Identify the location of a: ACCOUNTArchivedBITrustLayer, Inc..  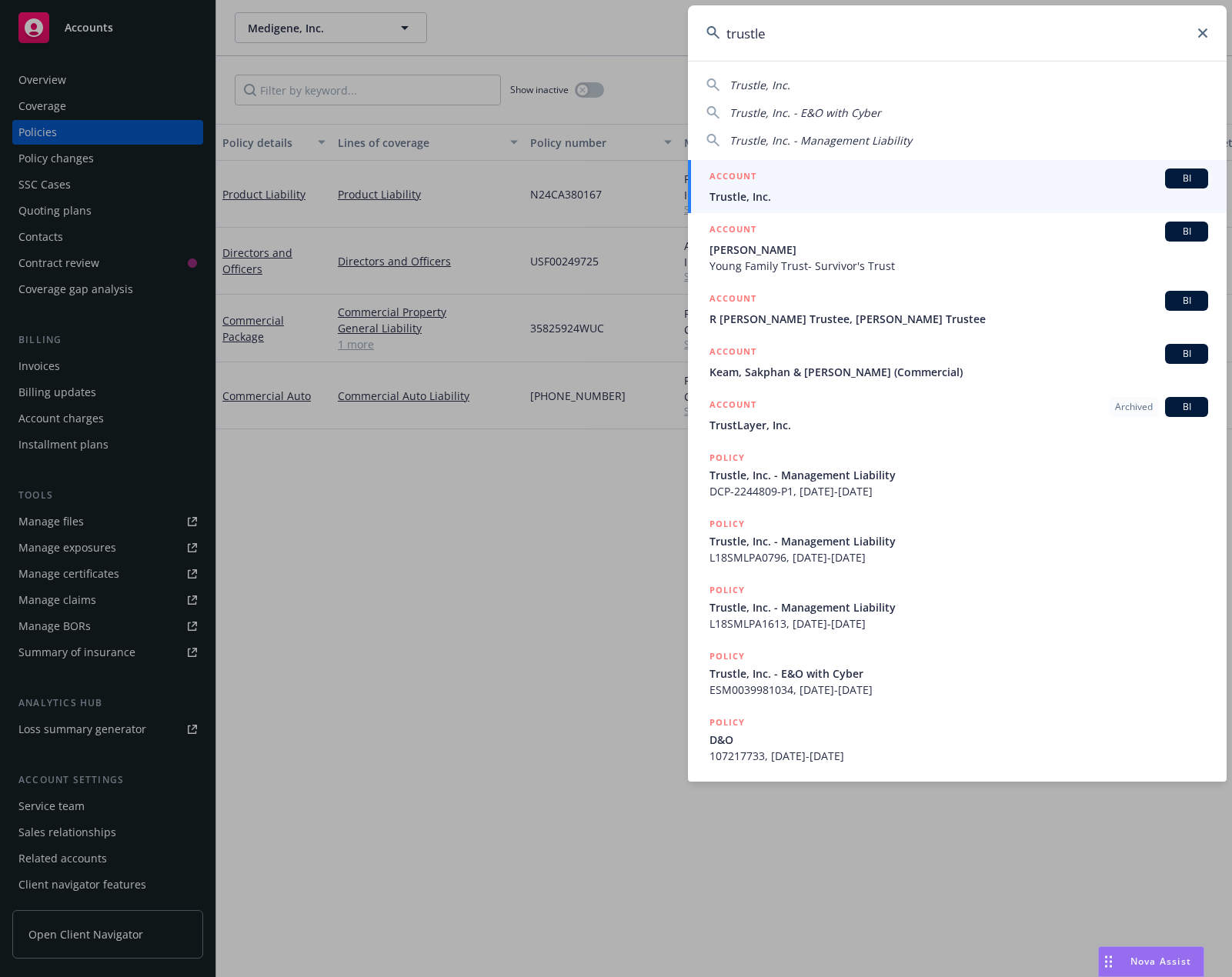
(957, 414).